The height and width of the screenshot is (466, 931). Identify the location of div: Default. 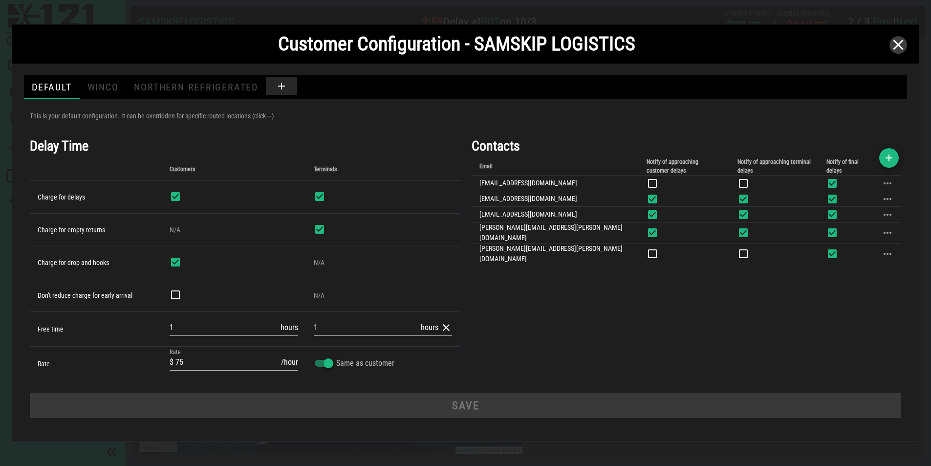
(52, 87).